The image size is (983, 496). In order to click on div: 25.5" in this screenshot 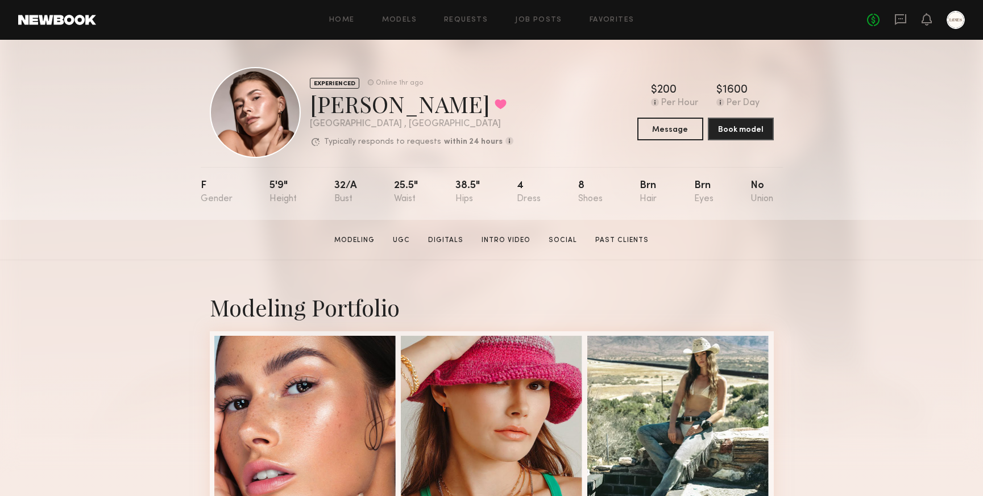, I will do `click(406, 192)`.